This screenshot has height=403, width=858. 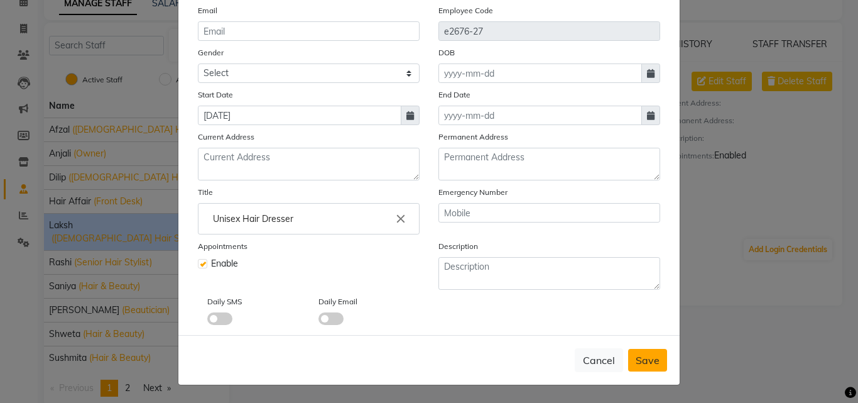 What do you see at coordinates (224, 301) in the screenshot?
I see `label: Daily SMS` at bounding box center [224, 301].